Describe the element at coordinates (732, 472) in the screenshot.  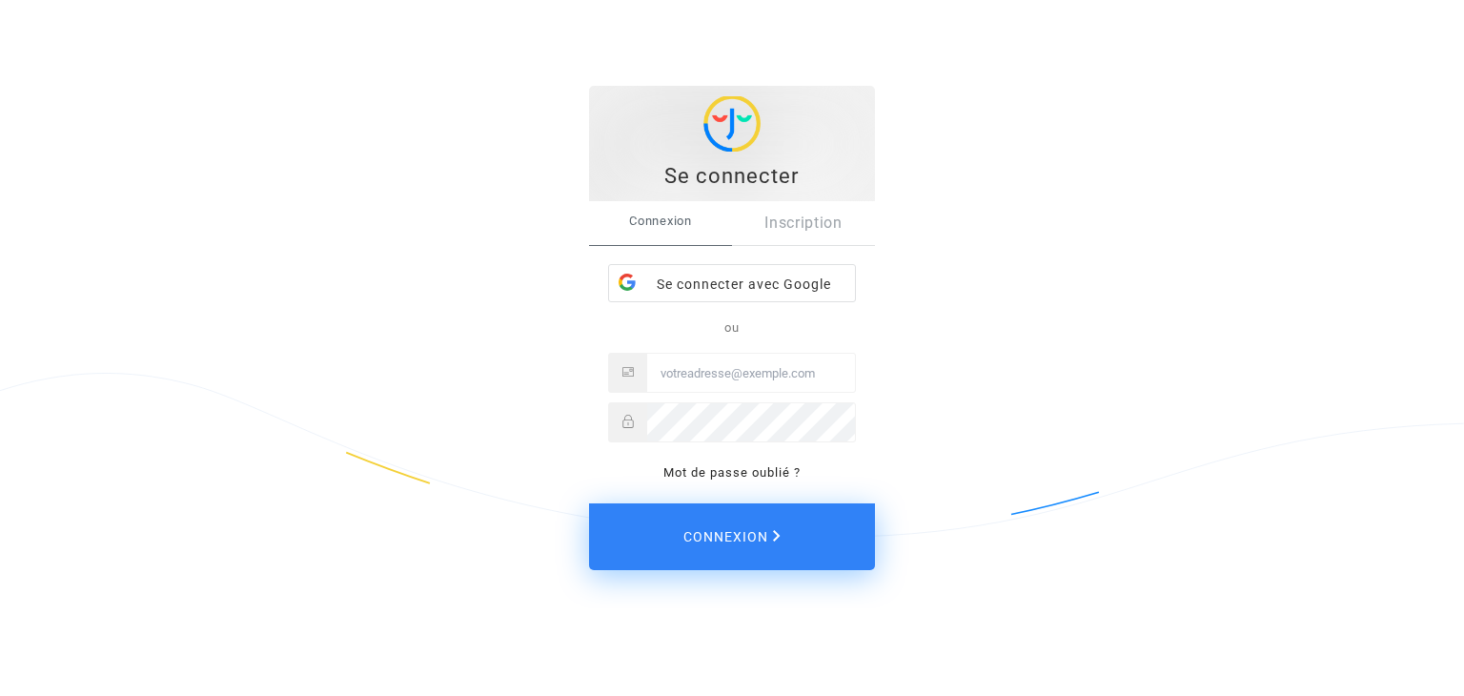
I see `a: Mot de passe oublié ?` at that location.